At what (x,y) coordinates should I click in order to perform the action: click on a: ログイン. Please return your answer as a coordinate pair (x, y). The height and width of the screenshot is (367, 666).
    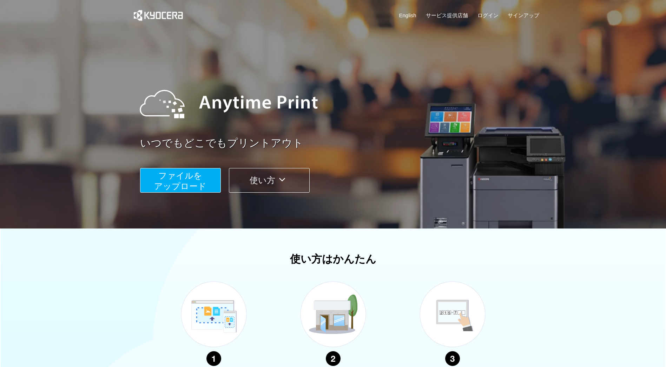
    Looking at the image, I should click on (488, 15).